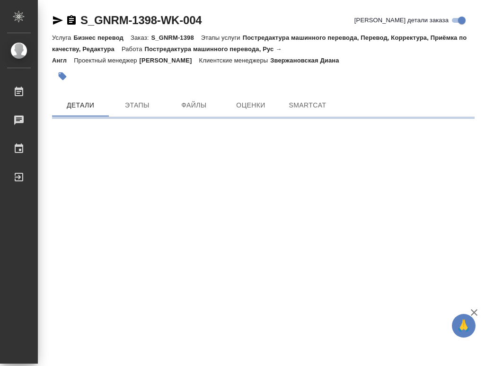 This screenshot has width=485, height=366. What do you see at coordinates (308, 105) in the screenshot?
I see `span: SmartCat` at bounding box center [308, 105].